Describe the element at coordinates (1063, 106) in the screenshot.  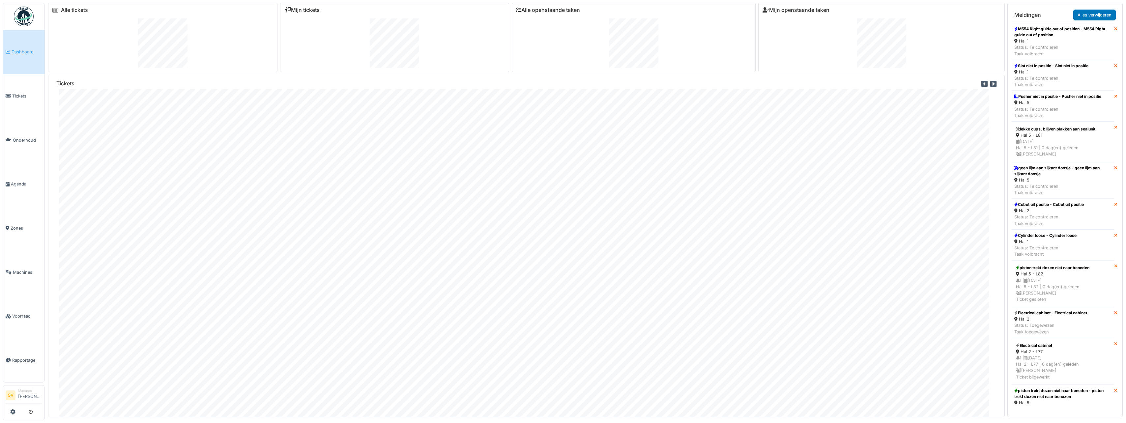
I see `a: Pusher niet in positie - Pusher niet in positie Hal 5 Status: Te controlerenTaak volbracht` at that location.